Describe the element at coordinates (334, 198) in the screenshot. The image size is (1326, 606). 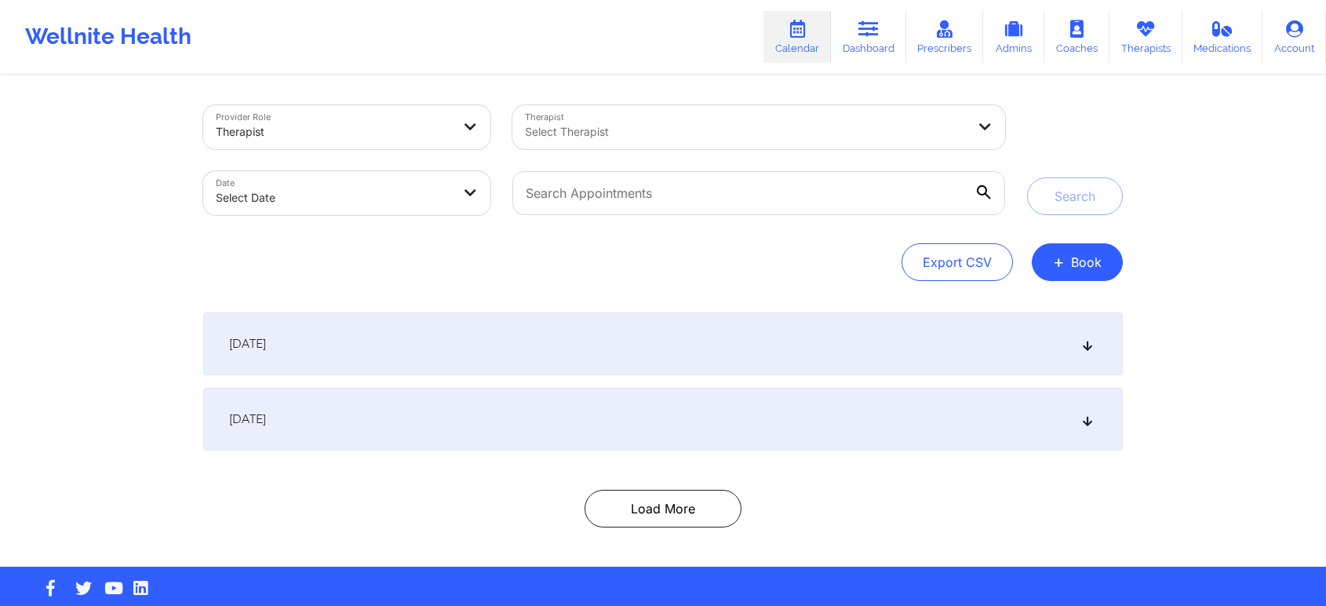
I see `div: Select Date` at that location.